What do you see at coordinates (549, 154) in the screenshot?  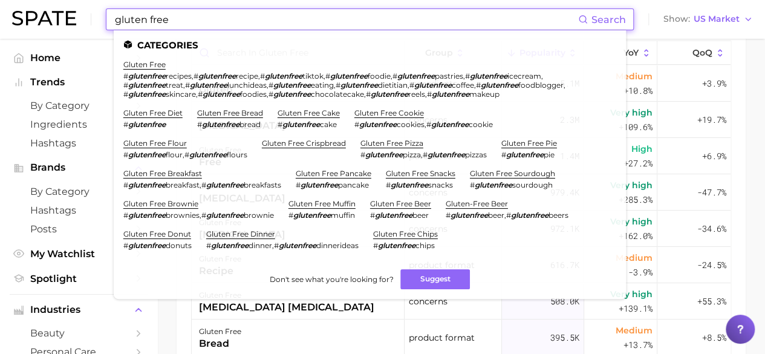 I see `span: pie` at bounding box center [549, 154].